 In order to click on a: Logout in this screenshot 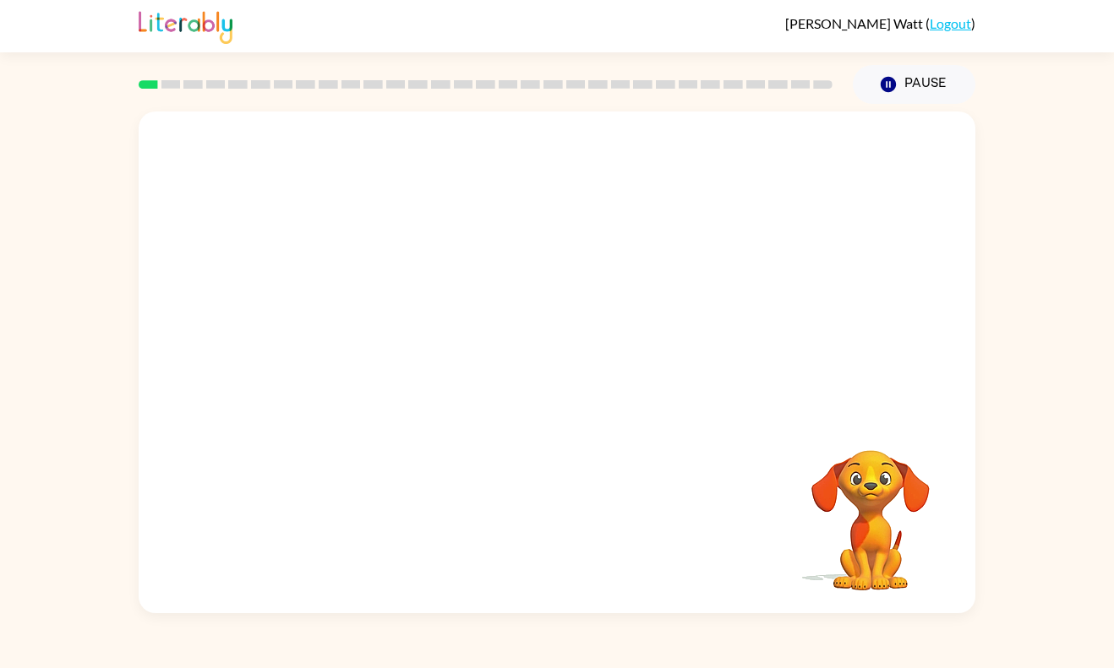, I will do `click(950, 23)`.